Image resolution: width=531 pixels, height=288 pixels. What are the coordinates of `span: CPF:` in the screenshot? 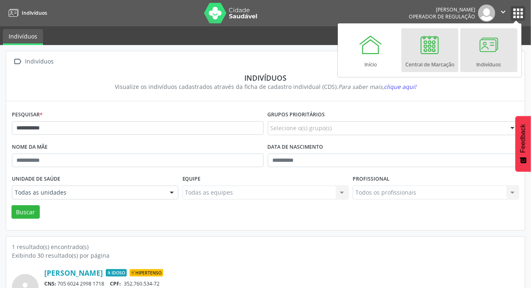 It's located at (116, 284).